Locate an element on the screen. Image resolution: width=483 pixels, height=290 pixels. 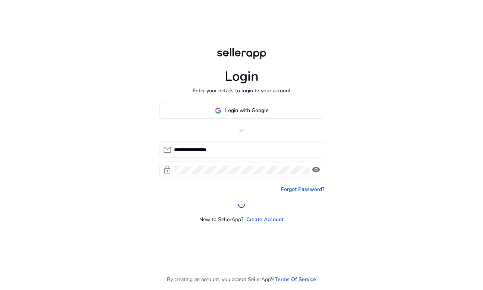
a: Terms Of Service is located at coordinates (295, 280).